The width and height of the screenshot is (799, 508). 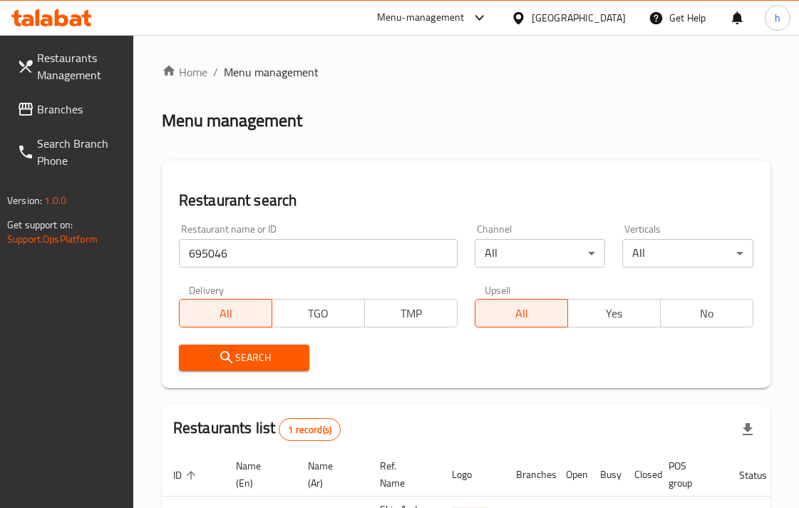 What do you see at coordinates (778, 18) in the screenshot?
I see `span: h` at bounding box center [778, 18].